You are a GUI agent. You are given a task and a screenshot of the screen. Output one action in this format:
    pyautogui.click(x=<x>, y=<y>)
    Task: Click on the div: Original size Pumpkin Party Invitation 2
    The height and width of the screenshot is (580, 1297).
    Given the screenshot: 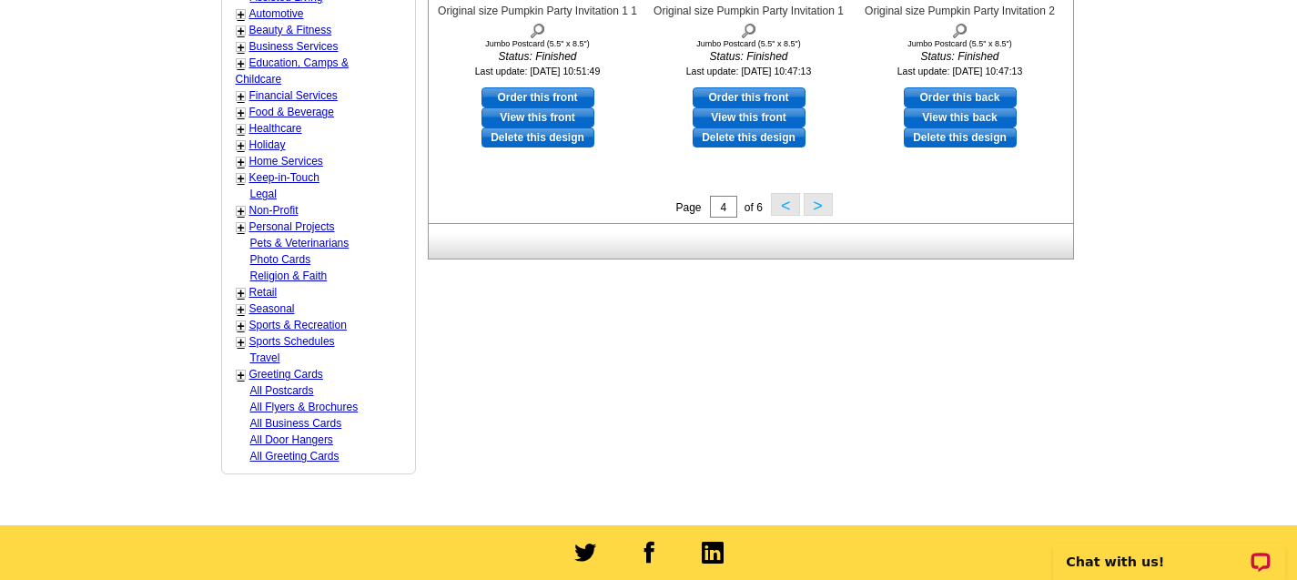 What is the action you would take?
    pyautogui.click(x=960, y=21)
    